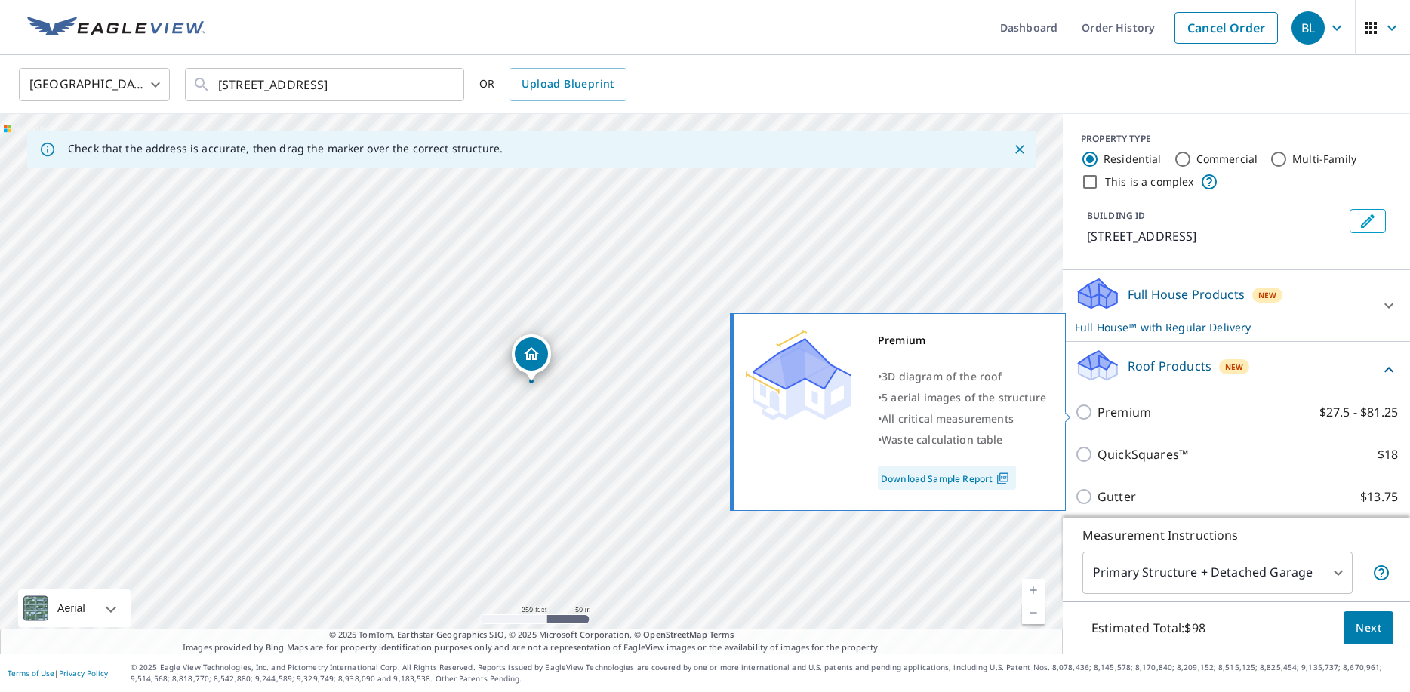 Image resolution: width=1410 pixels, height=692 pixels. What do you see at coordinates (1227, 159) in the screenshot?
I see `label: Commercial` at bounding box center [1227, 159].